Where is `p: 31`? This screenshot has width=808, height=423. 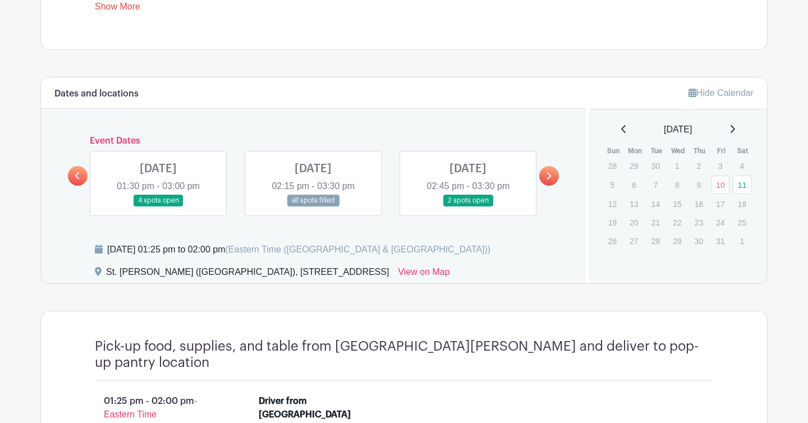
p: 31 is located at coordinates (720, 241).